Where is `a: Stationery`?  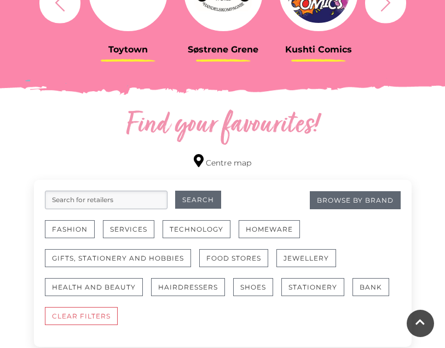 a: Stationery is located at coordinates (317, 293).